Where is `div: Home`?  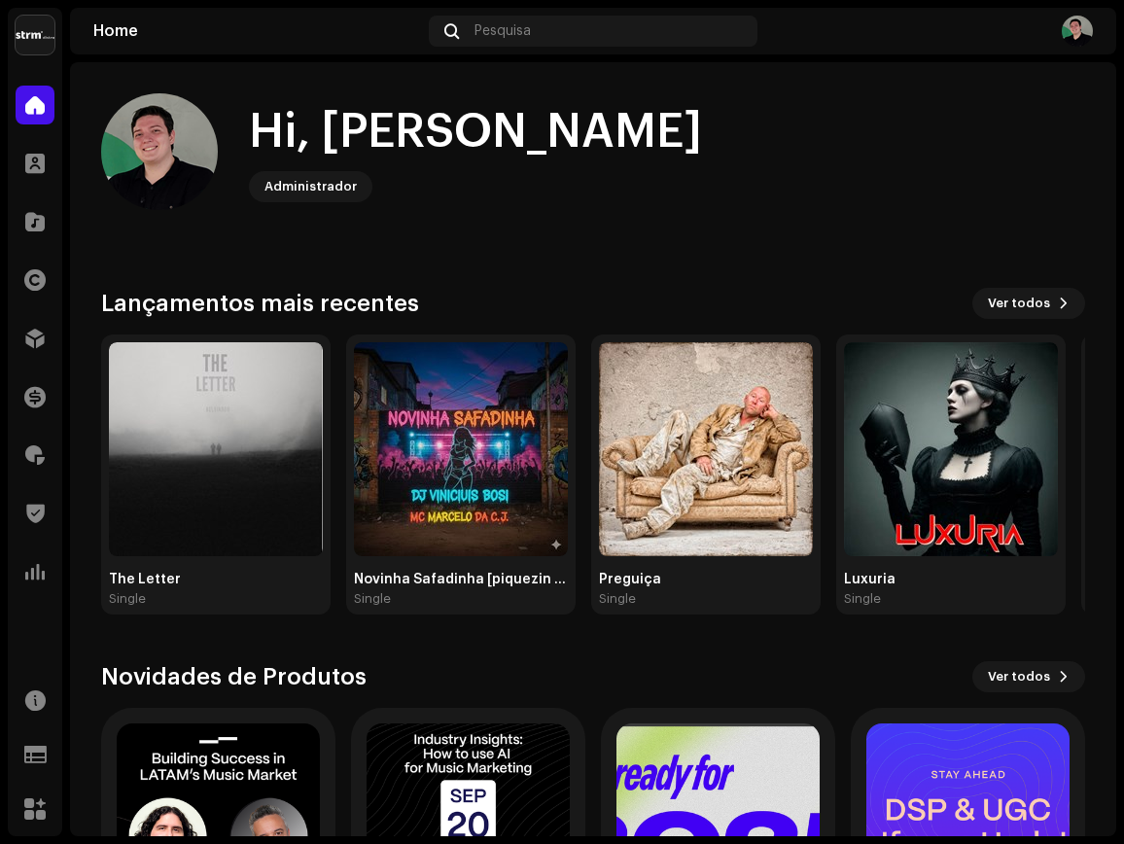 div: Home is located at coordinates (257, 31).